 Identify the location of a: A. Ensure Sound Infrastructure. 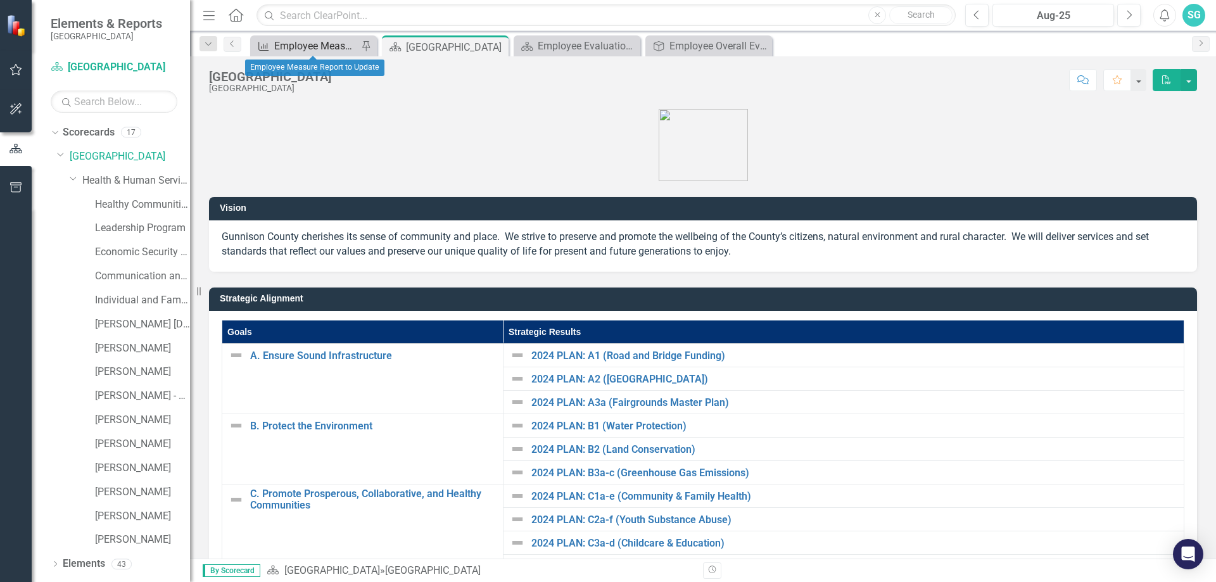
(373, 356).